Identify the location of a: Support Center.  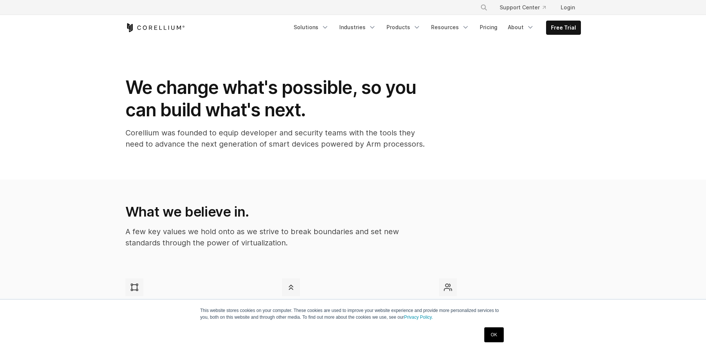
(522, 7).